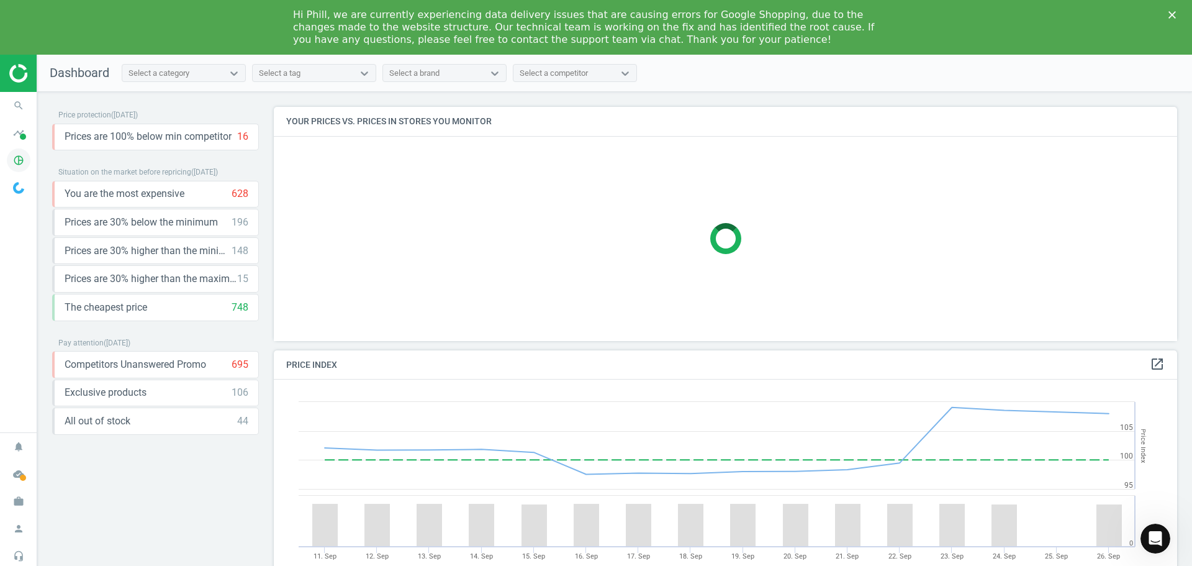 The width and height of the screenshot is (1192, 566). What do you see at coordinates (124, 194) in the screenshot?
I see `span: You are the most expensive` at bounding box center [124, 194].